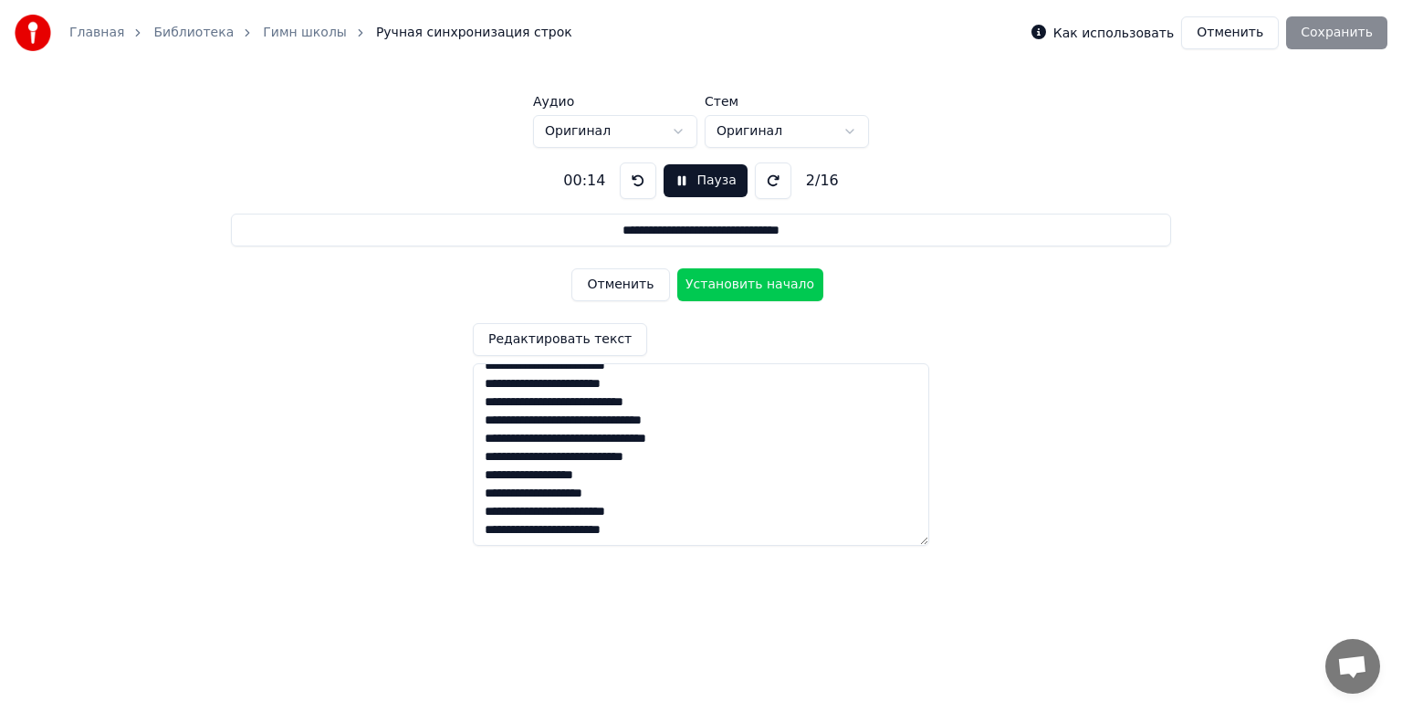 Image resolution: width=1402 pixels, height=712 pixels. What do you see at coordinates (305, 33) in the screenshot?
I see `a: Гимн школы` at bounding box center [305, 33].